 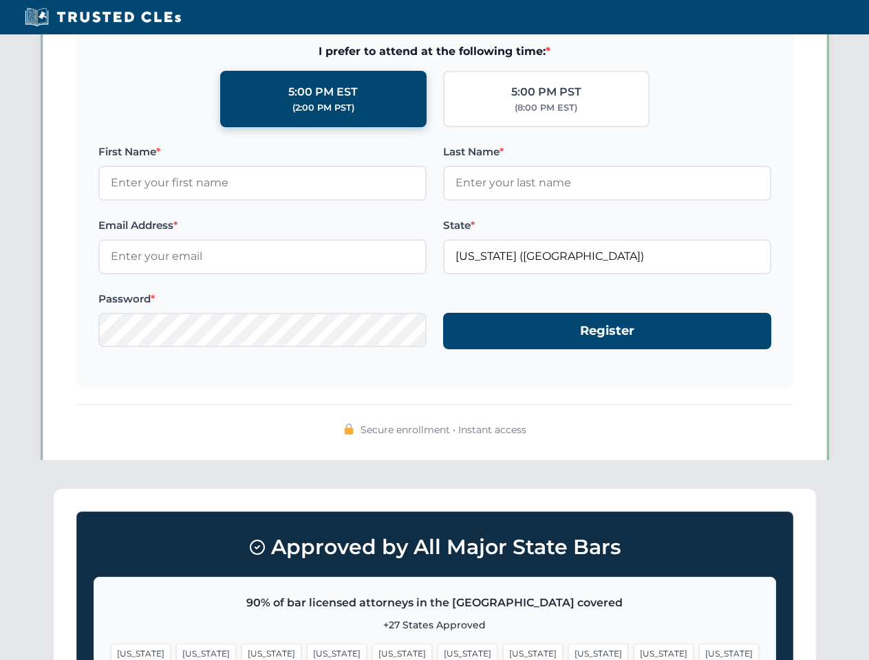 I want to click on input: Enter your email, so click(x=262, y=257).